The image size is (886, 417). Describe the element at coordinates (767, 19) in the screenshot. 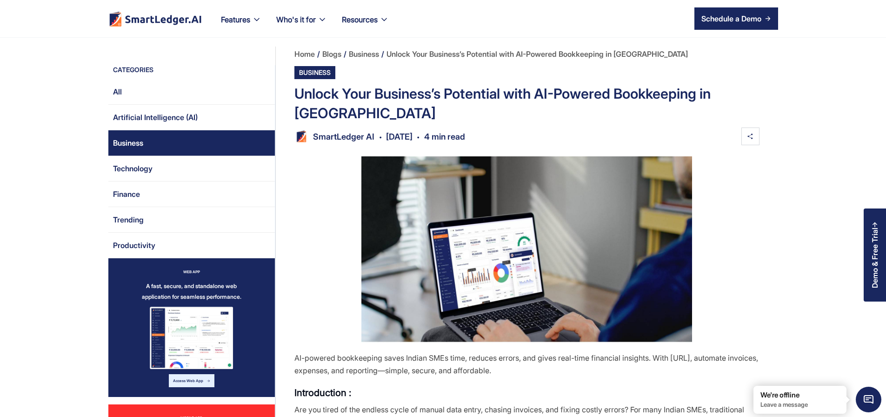

I see `img: arrow right icon` at that location.